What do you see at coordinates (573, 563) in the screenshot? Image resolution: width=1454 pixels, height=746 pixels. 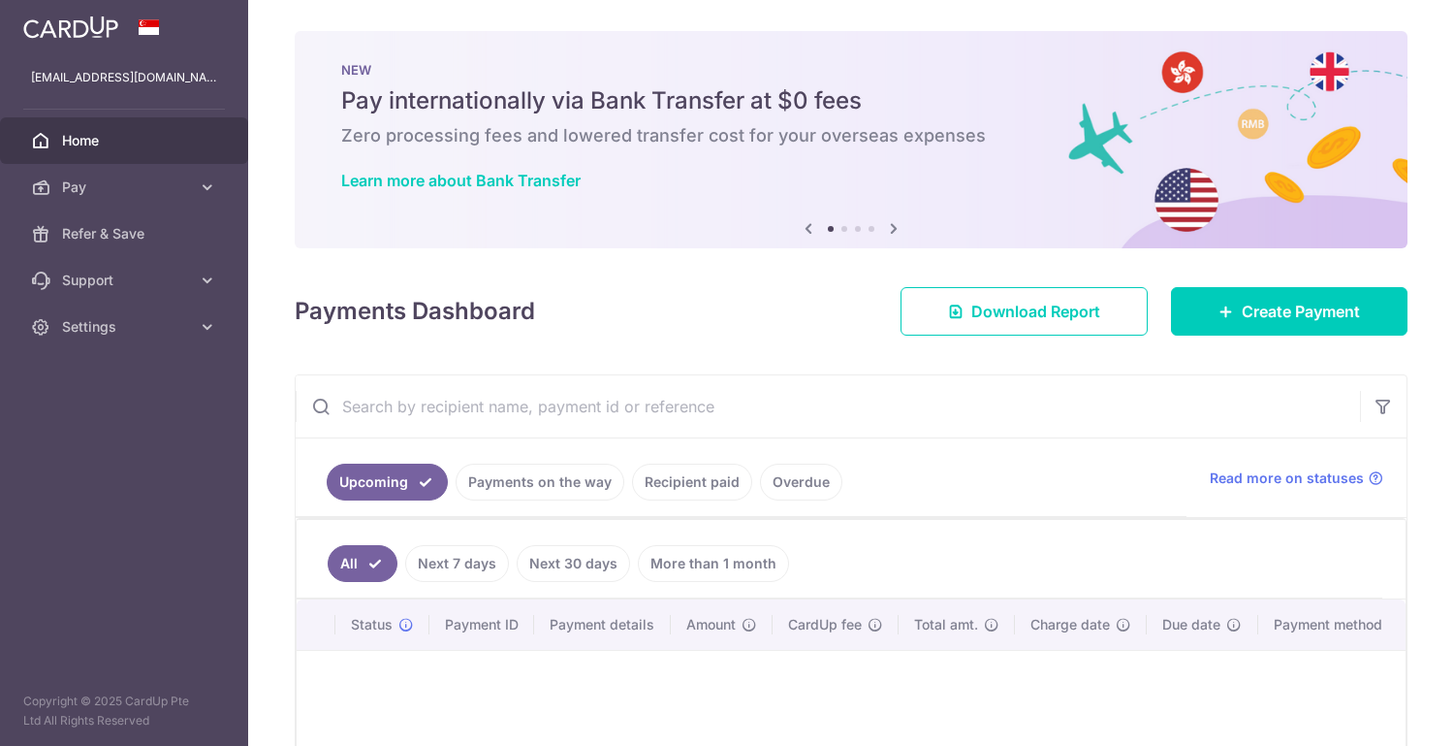 I see `a: Next 30 days` at bounding box center [573, 563].